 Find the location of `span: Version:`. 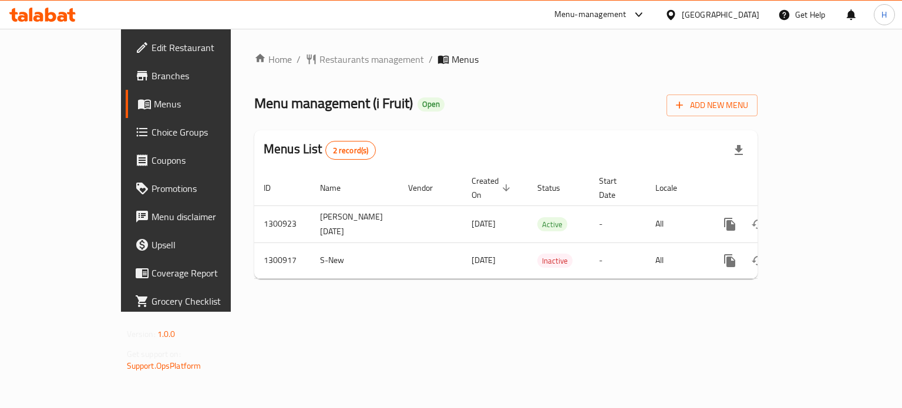

span: Version: is located at coordinates (141, 334).